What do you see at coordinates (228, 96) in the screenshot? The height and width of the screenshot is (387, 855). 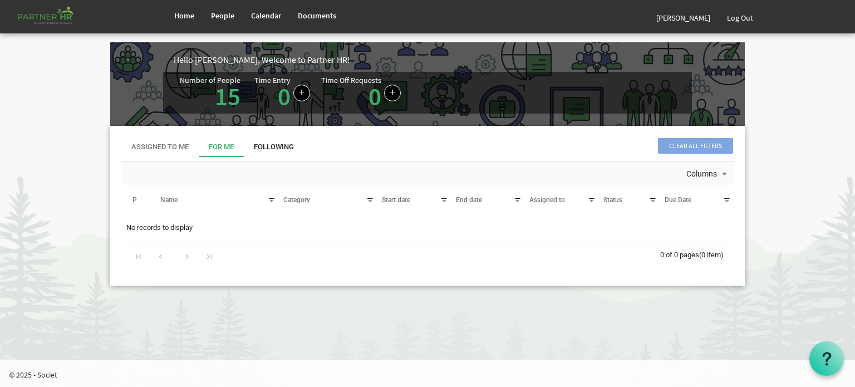 I see `a: 15` at bounding box center [228, 96].